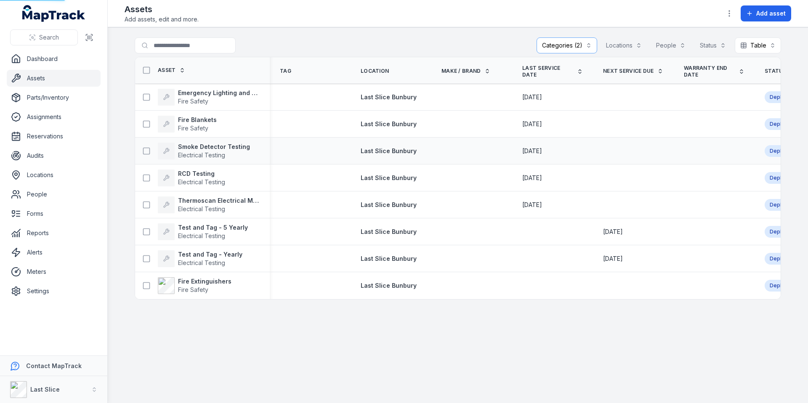 This screenshot has height=403, width=808. Describe the element at coordinates (53, 117) in the screenshot. I see `a: Assignments` at that location.